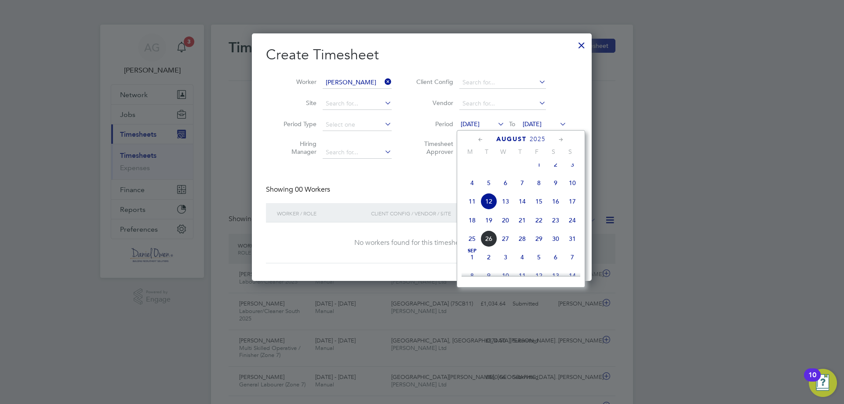  I want to click on label: Timesheet Approver, so click(434, 148).